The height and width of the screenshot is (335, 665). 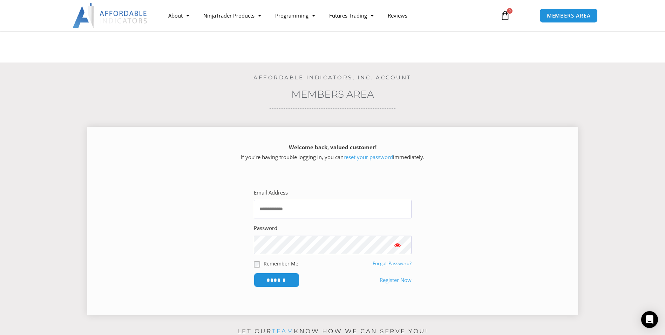 What do you see at coordinates (333, 94) in the screenshot?
I see `a: Members Area` at bounding box center [333, 94].